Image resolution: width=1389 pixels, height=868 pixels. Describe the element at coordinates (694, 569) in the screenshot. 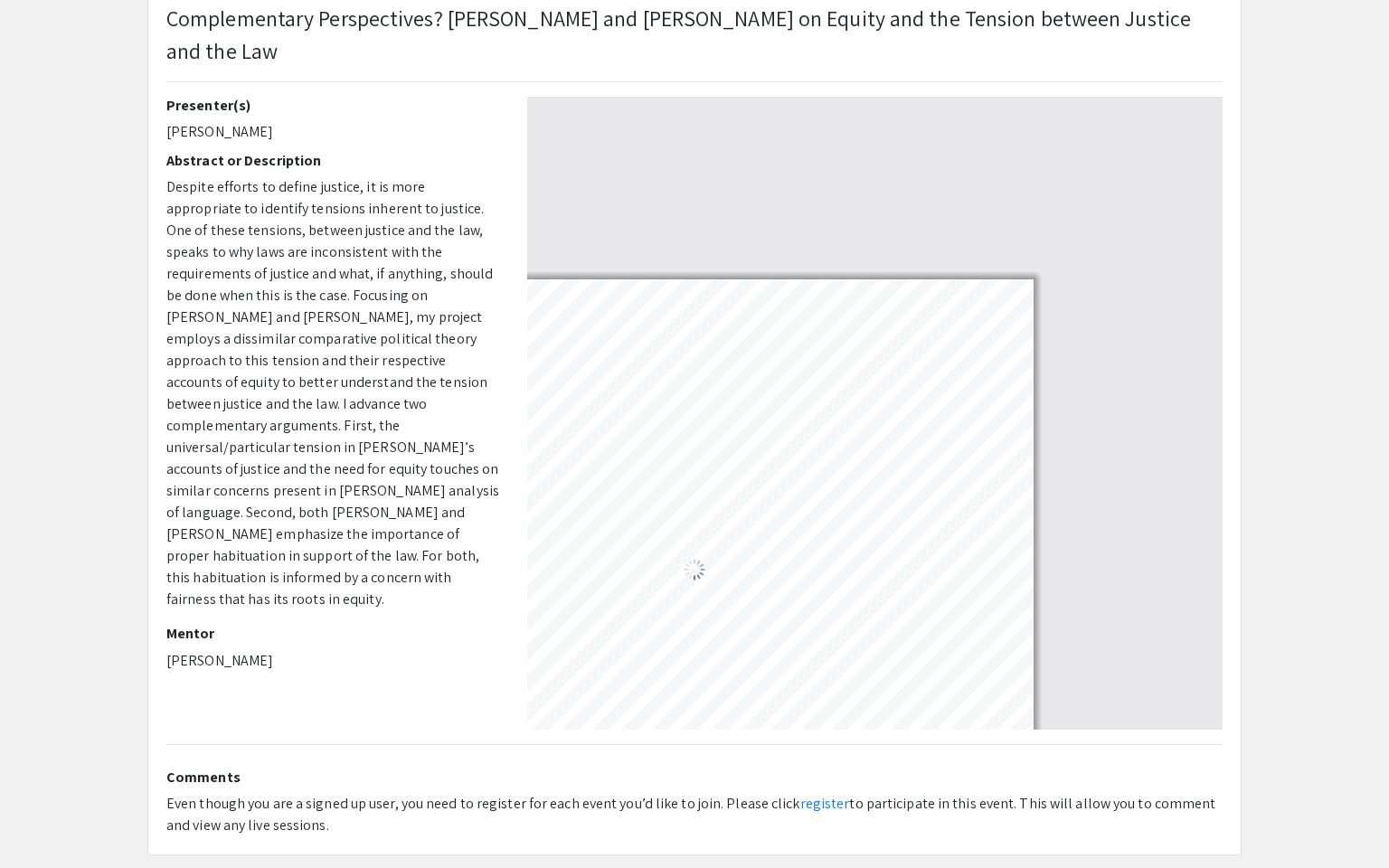

I see `div: Loading…` at that location.